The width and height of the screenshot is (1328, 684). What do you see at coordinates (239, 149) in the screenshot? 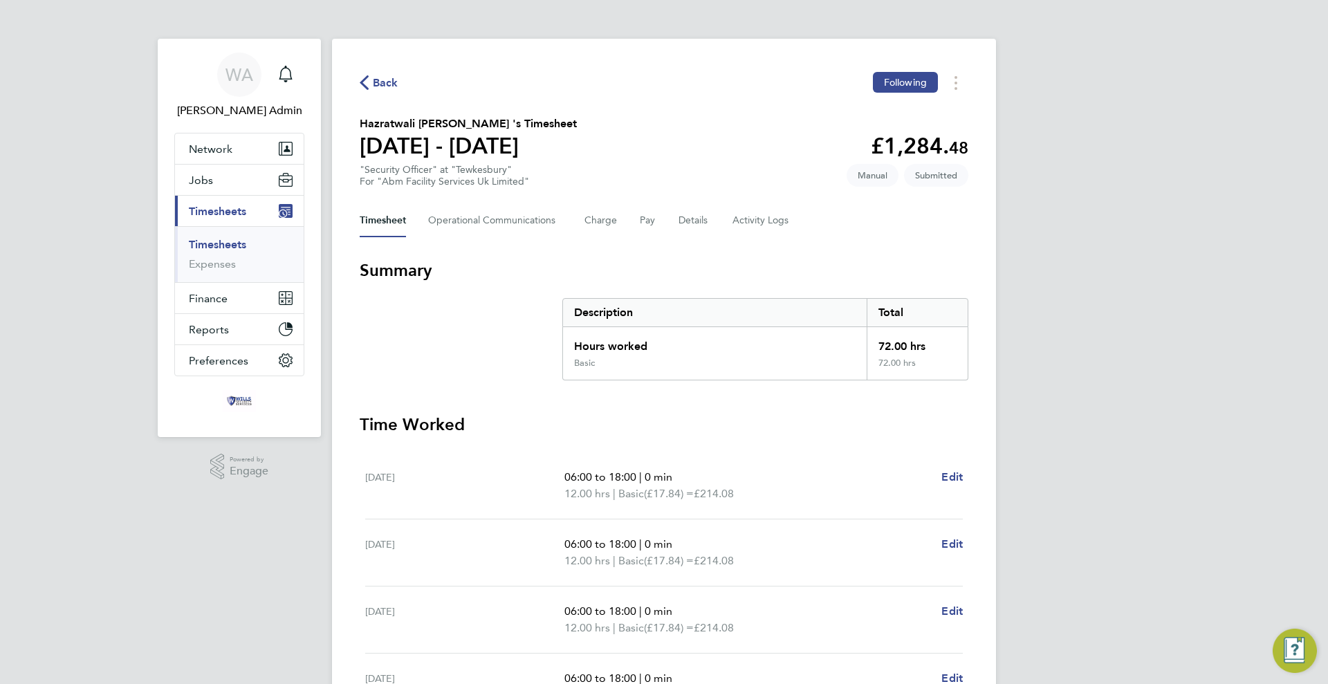
I see `button: Network` at bounding box center [239, 149].